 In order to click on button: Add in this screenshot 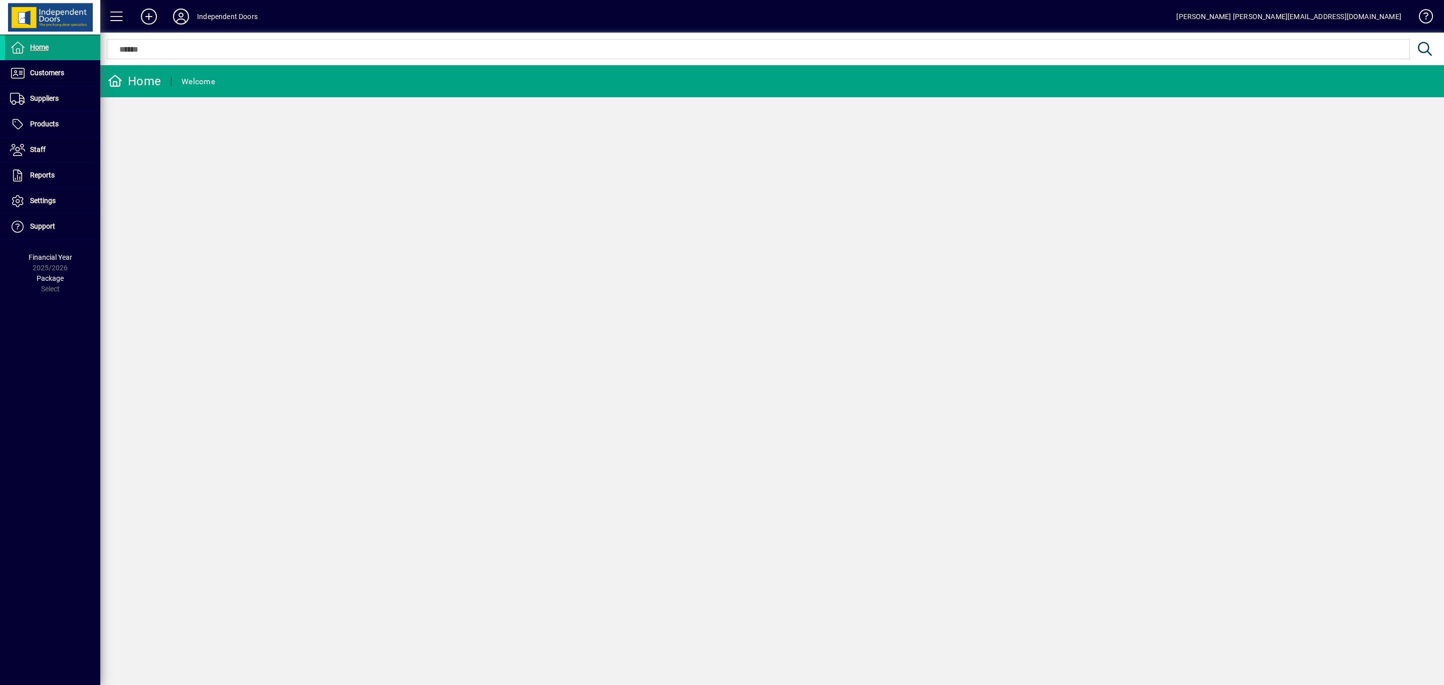, I will do `click(149, 17)`.